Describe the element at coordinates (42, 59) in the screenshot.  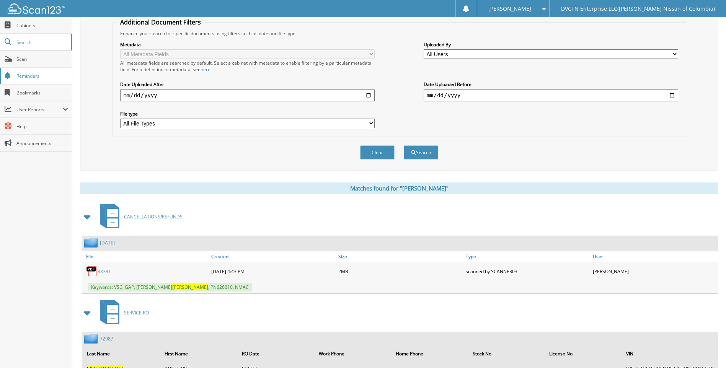
I see `span: Scan` at that location.